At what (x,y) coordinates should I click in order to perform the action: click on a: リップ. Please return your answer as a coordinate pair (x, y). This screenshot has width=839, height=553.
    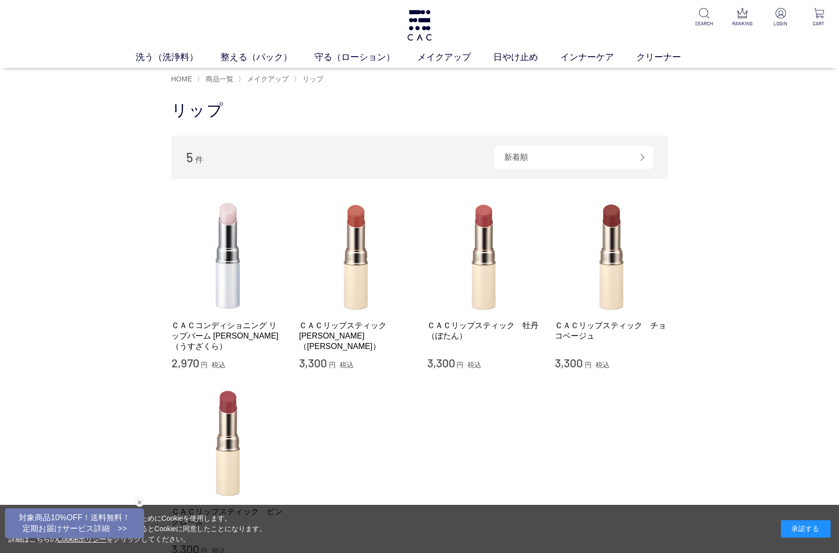
    Looking at the image, I should click on (312, 79).